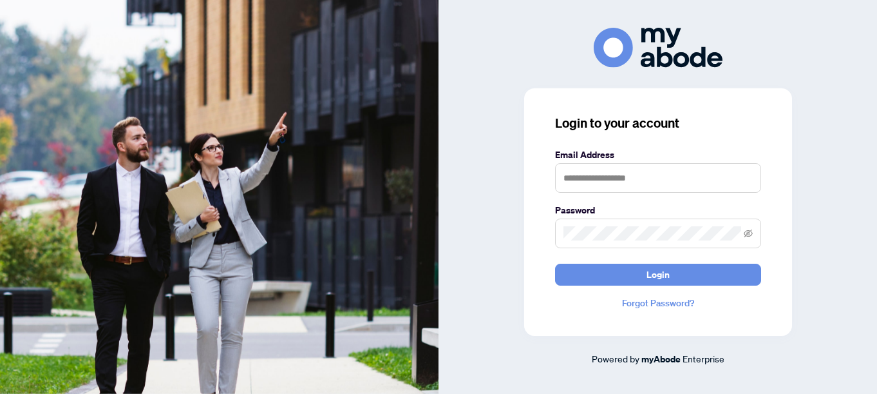  I want to click on img: ma-logo, so click(658, 47).